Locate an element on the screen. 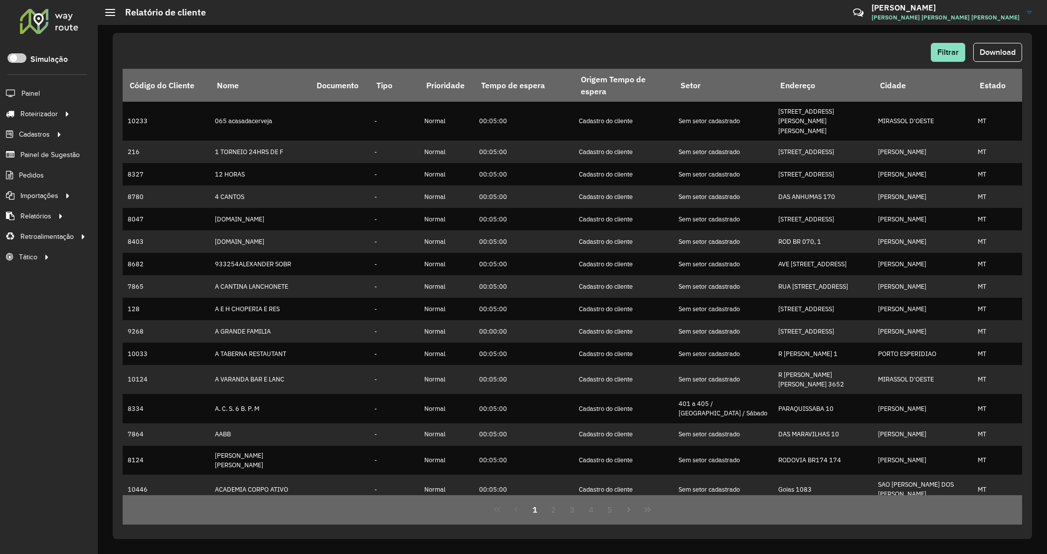  th: Tipo is located at coordinates (394, 85).